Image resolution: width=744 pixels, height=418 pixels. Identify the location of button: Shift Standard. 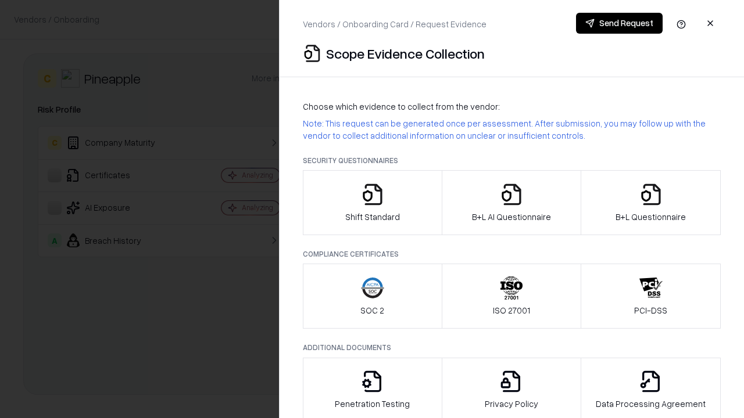
(372, 203).